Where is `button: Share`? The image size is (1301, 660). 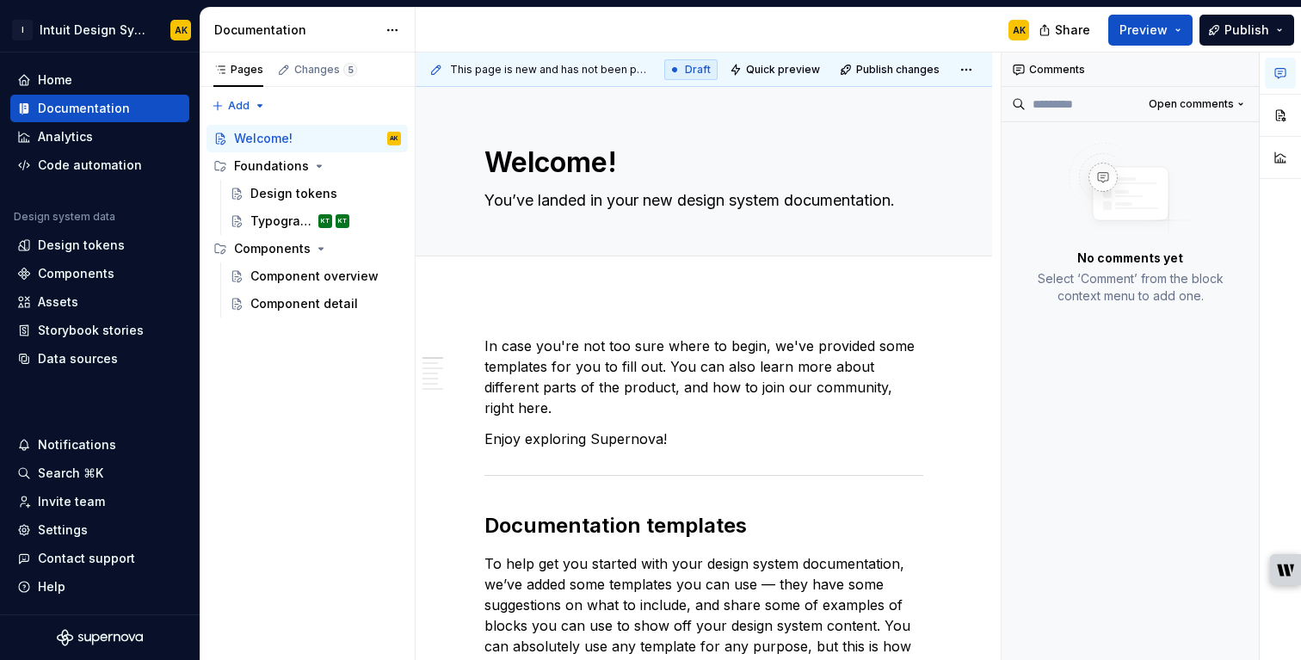 button: Share is located at coordinates (1065, 30).